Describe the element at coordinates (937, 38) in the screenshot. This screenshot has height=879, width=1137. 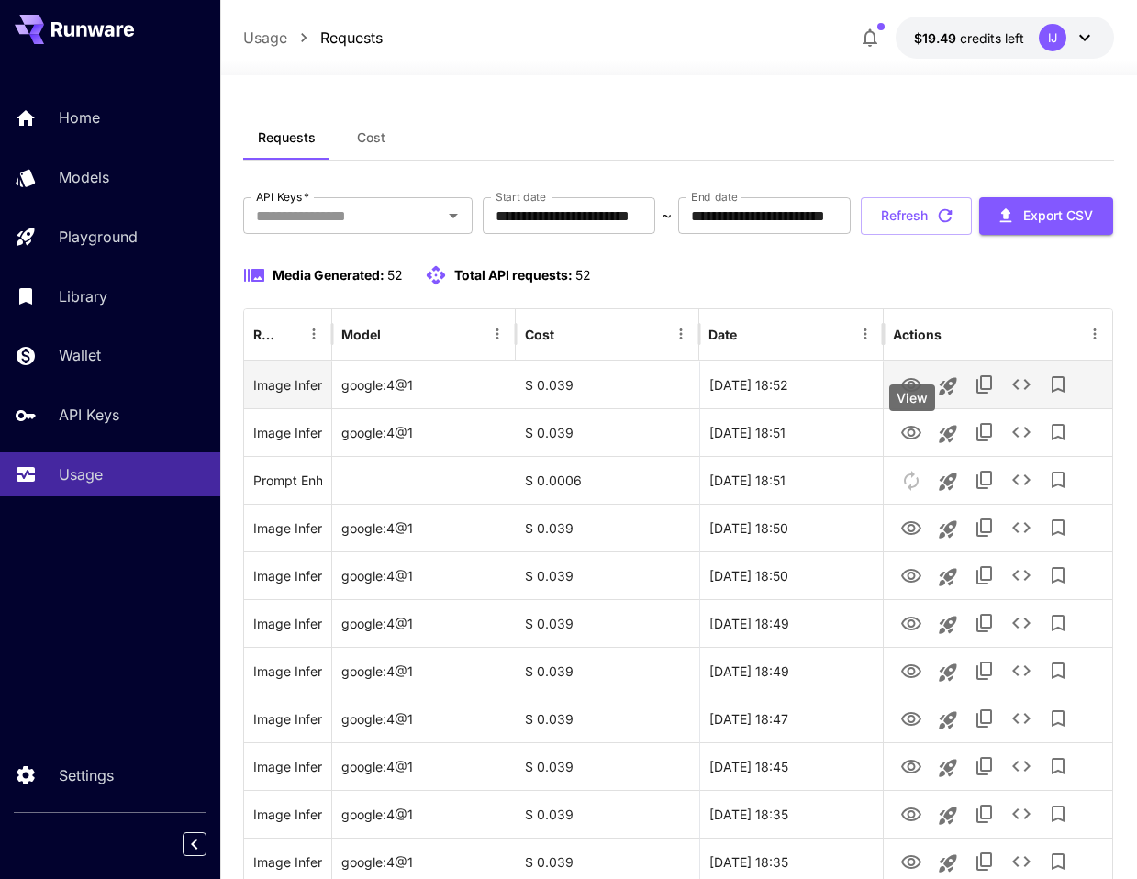
I see `span: $19.49` at that location.